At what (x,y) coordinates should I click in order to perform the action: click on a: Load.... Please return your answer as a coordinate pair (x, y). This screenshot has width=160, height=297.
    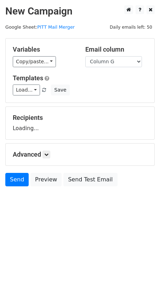
    Looking at the image, I should click on (26, 90).